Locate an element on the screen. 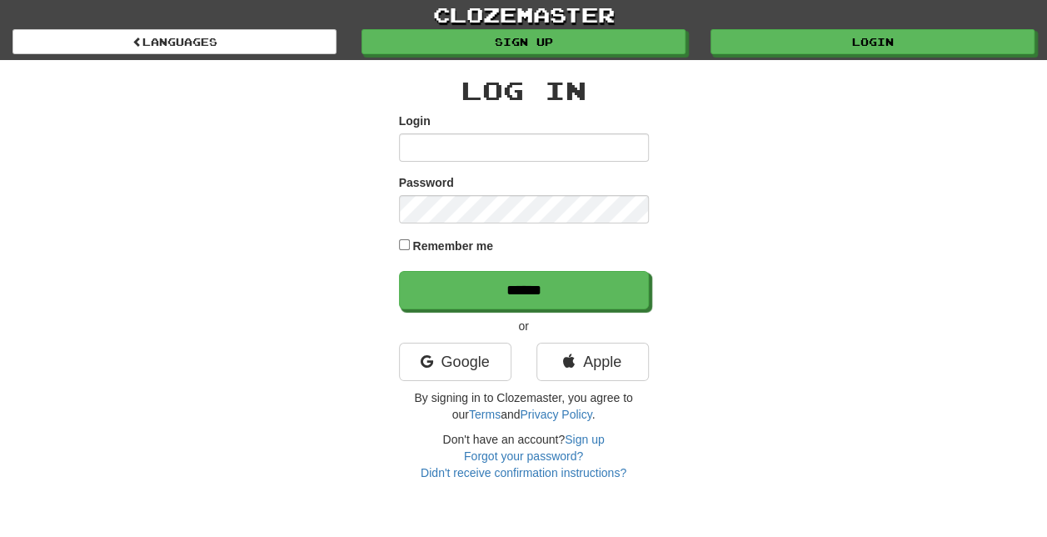  label: Remember me is located at coordinates (452, 246).